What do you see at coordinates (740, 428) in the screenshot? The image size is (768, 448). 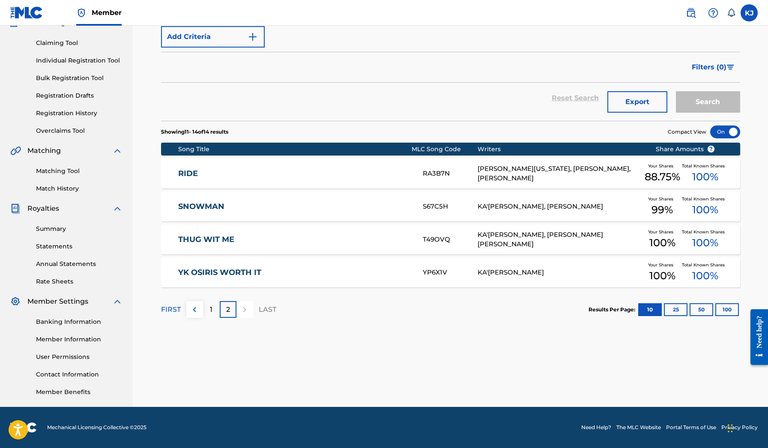 I see `a: Privacy Policy` at bounding box center [740, 428].